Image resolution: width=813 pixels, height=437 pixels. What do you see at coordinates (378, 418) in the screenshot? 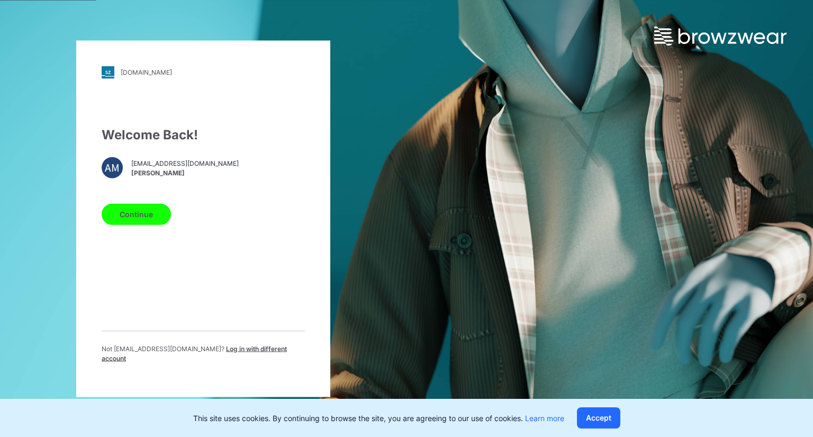
I see `p: This site uses cookies. By continuing to browse the site, you are agreeing to our use of cookies.` at bounding box center [378, 418].